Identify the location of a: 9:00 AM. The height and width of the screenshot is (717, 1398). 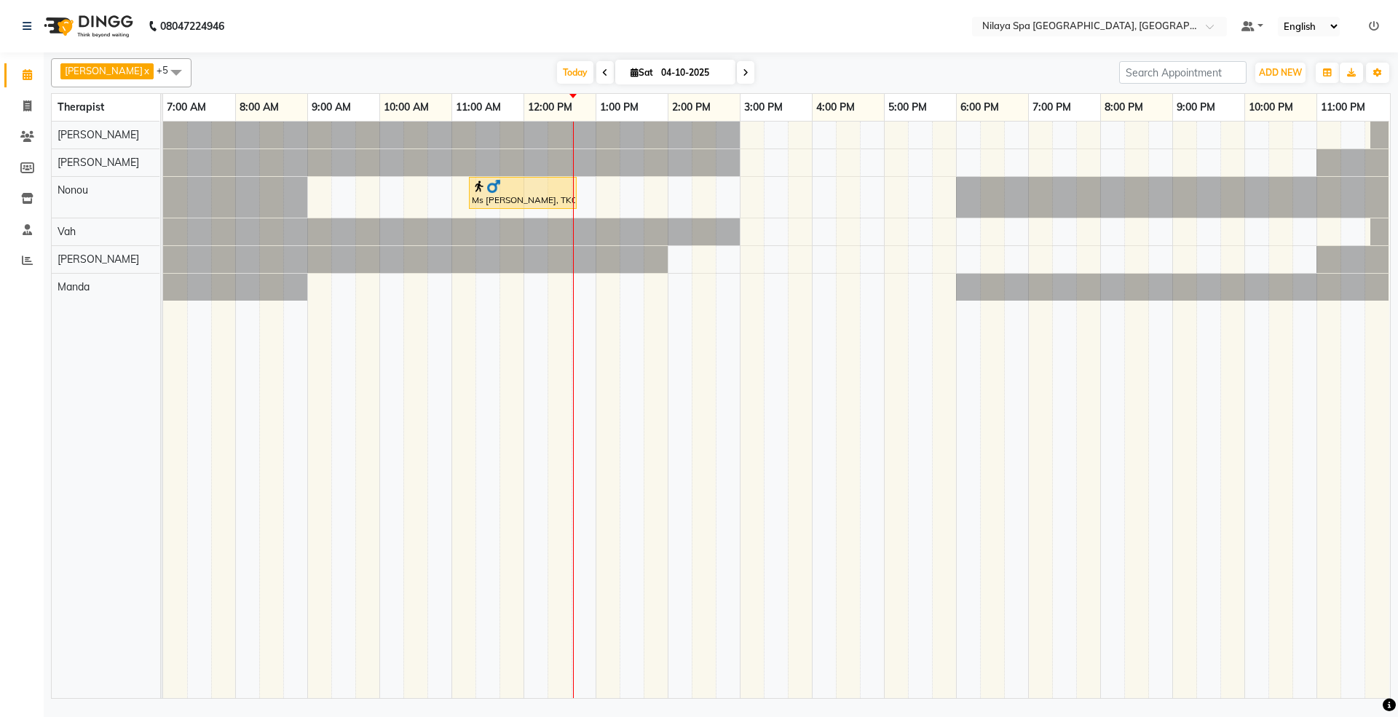
(331, 107).